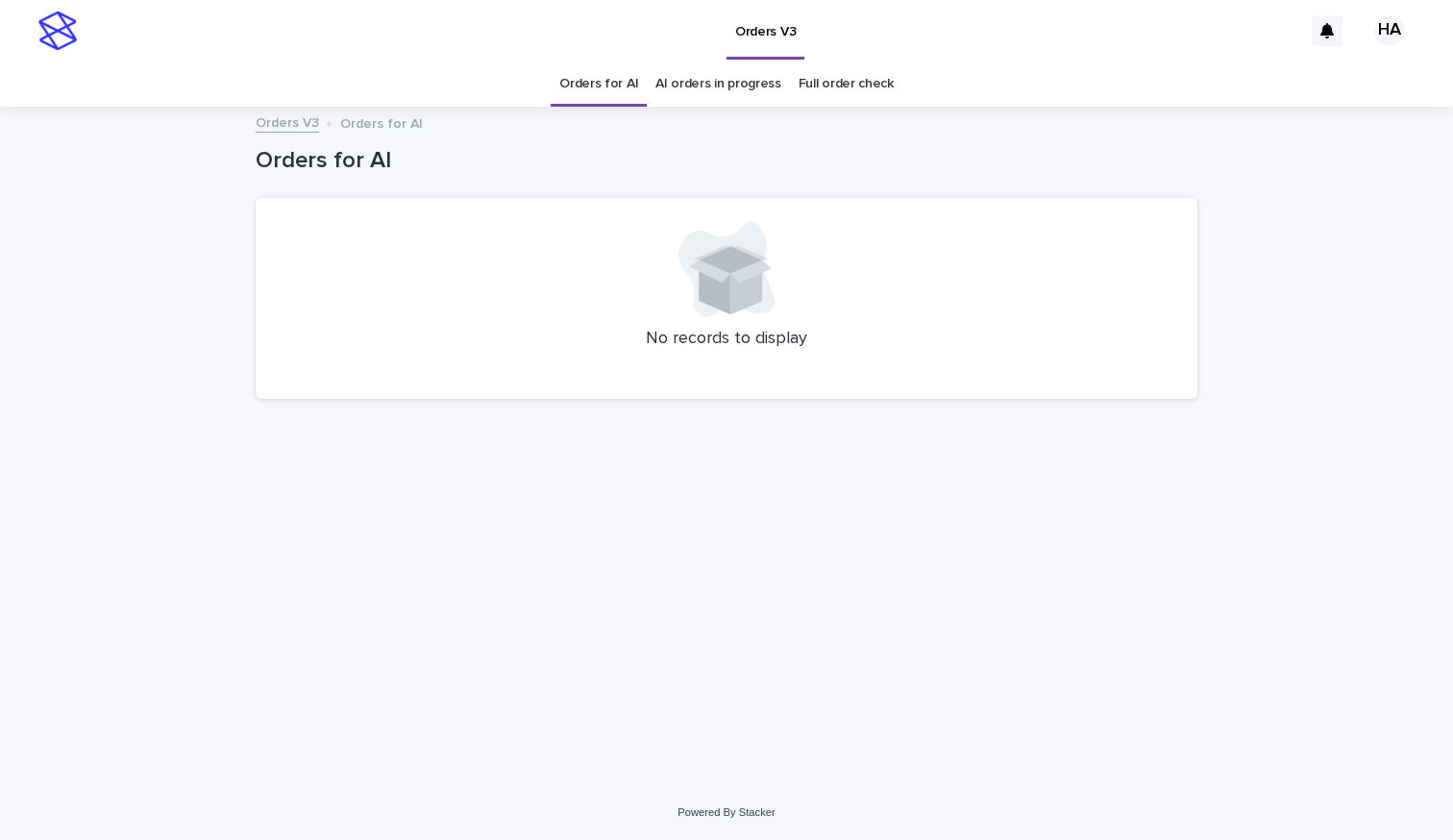  Describe the element at coordinates (726, 813) in the screenshot. I see `a: Powered By Stacker` at that location.